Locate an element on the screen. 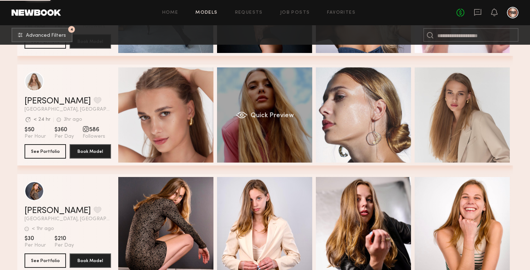  a: Favorites is located at coordinates (341, 13).